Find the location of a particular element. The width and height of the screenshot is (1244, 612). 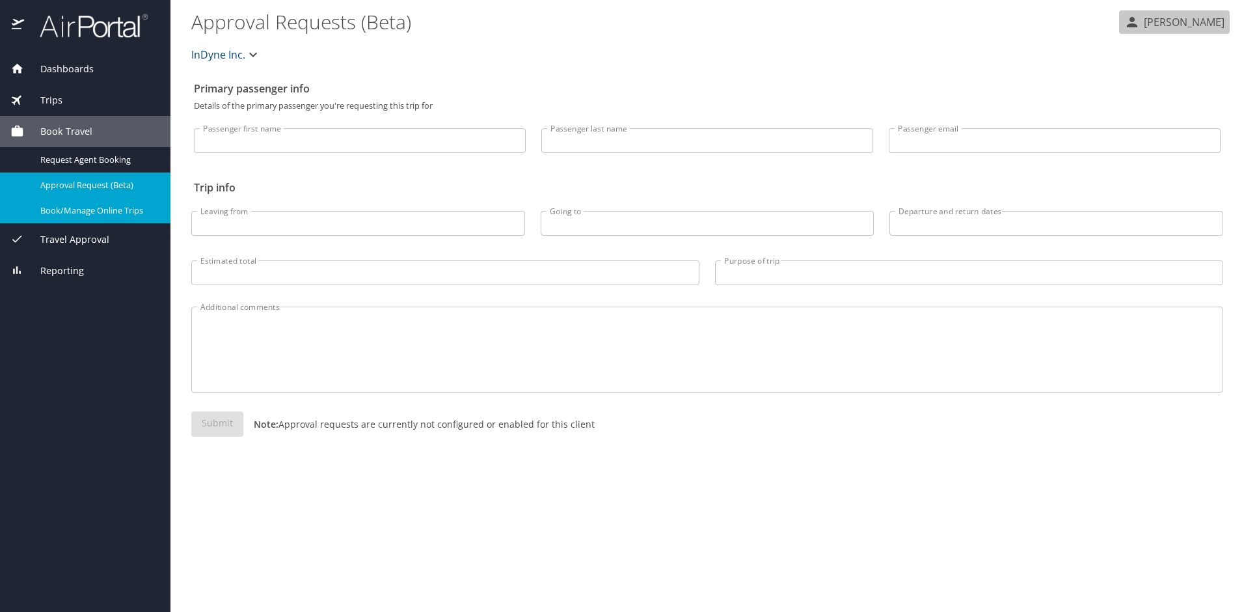

p: Details of the primary passenger you're requesting this trip for is located at coordinates (707, 105).